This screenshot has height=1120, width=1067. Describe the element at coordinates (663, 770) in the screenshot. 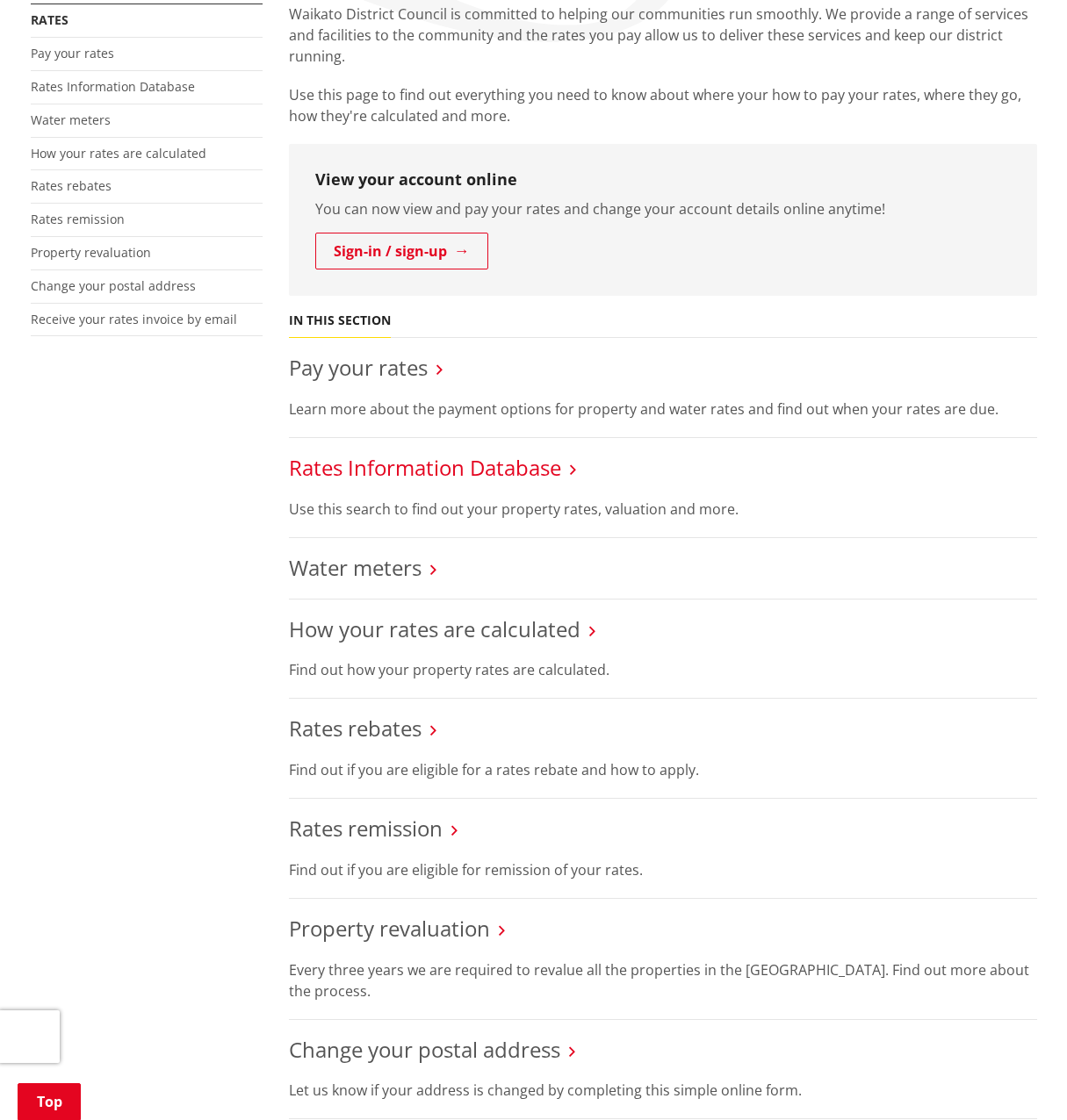

I see `p: Find out if you are eligible for a rates rebate and how to apply.` at that location.